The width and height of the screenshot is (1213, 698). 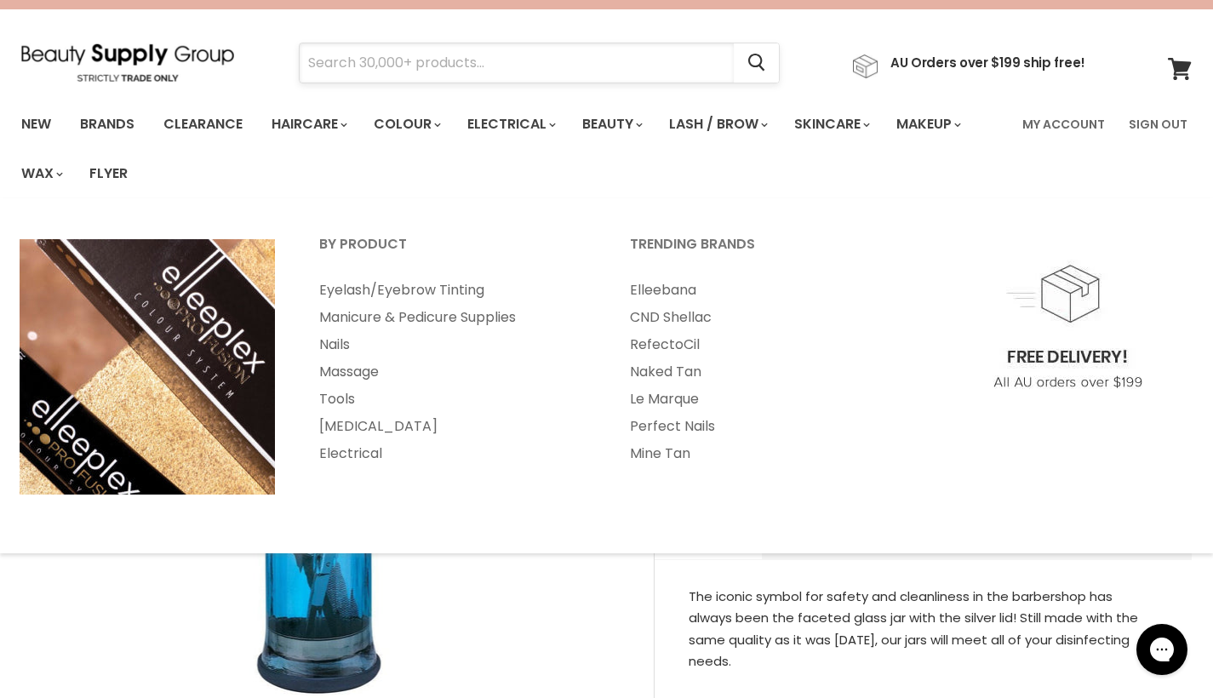 What do you see at coordinates (539, 63) in the screenshot?
I see `form: Product` at bounding box center [539, 63].